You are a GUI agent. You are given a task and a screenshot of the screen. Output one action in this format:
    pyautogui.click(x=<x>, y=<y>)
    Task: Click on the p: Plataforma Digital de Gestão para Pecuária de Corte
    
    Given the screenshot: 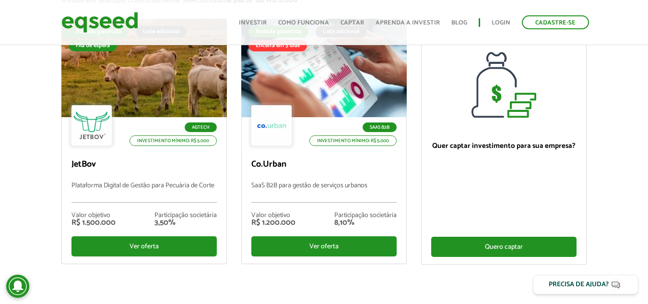 What is the action you would take?
    pyautogui.click(x=144, y=192)
    